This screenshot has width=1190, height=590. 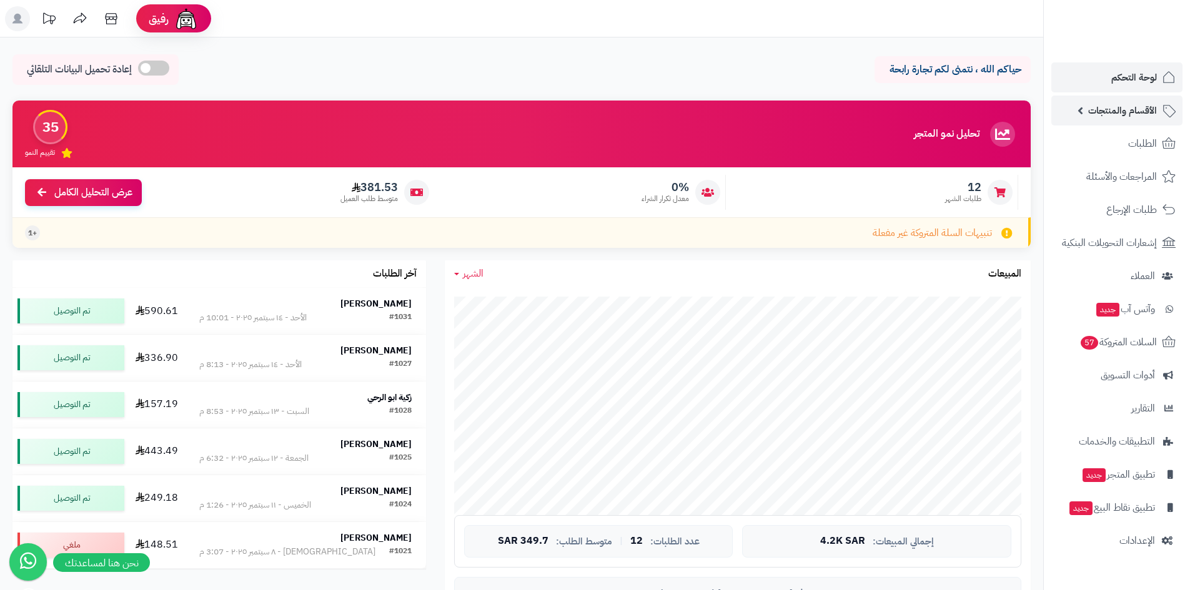 I want to click on a: أدوات التسويق, so click(x=1117, y=375).